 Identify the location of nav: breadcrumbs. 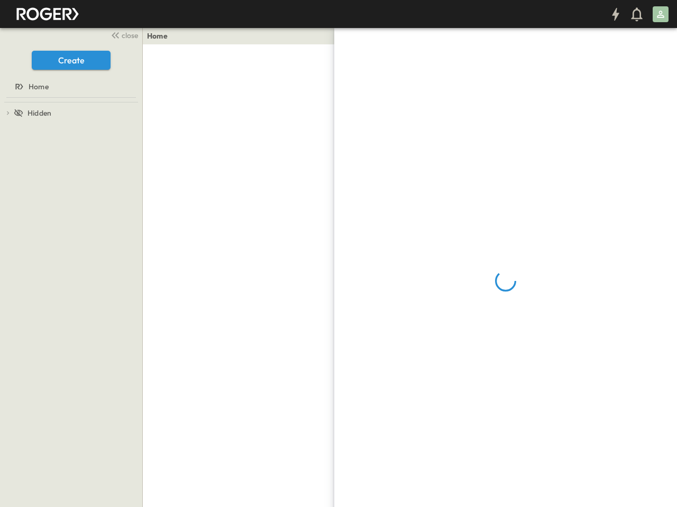
(160, 36).